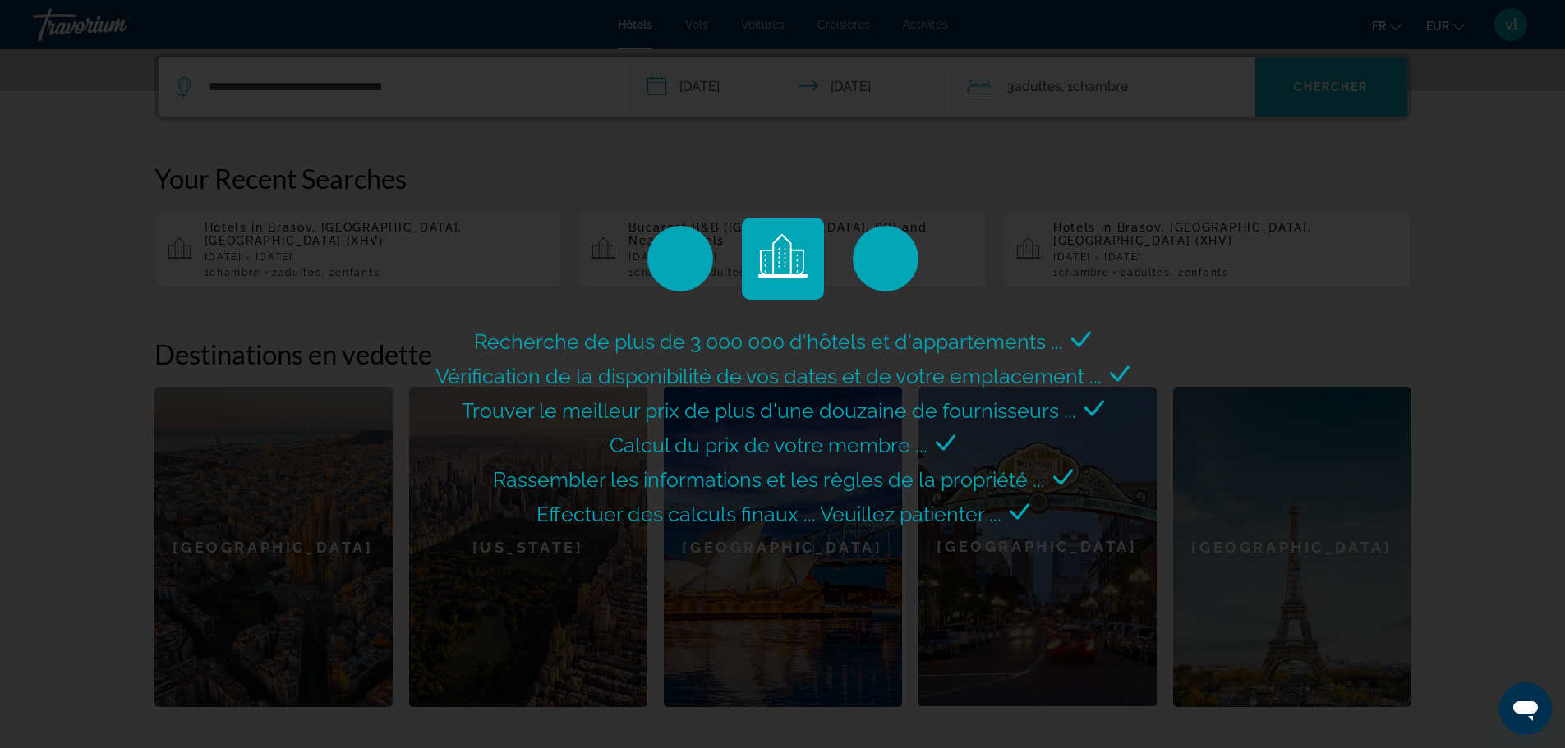 The image size is (1565, 748). Describe the element at coordinates (769, 411) in the screenshot. I see `span: Trouver le meilleur prix de plus d'une douzaine de fournisseurs ...` at that location.